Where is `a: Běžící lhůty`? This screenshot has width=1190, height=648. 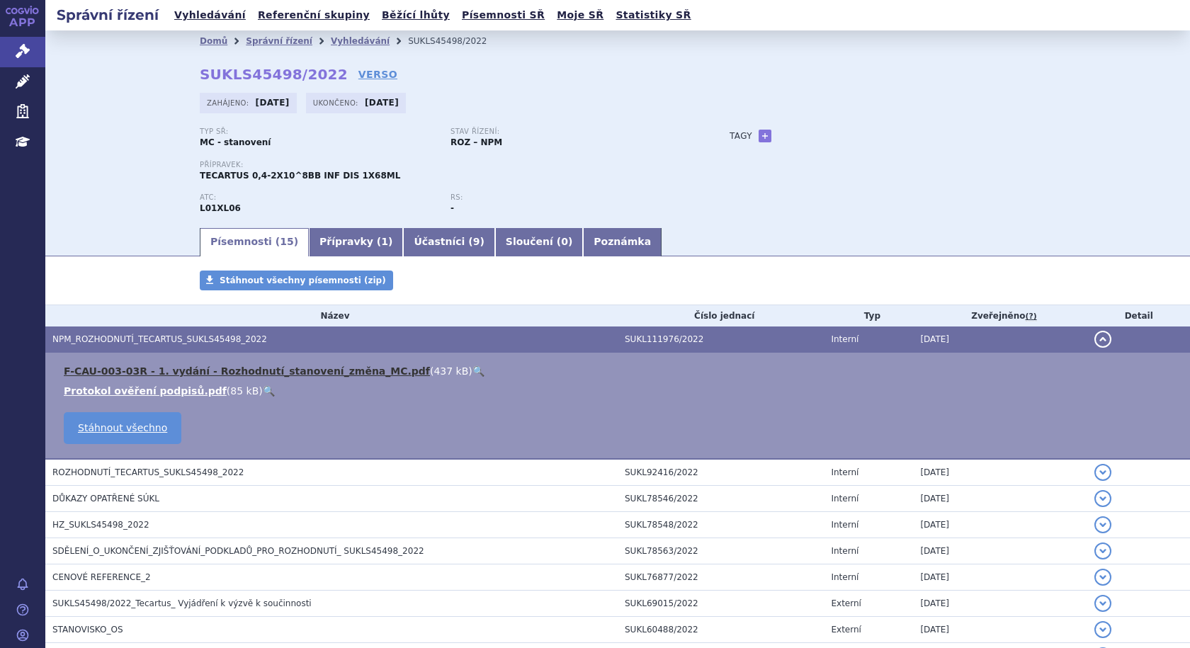
a: Běžící lhůty is located at coordinates (416, 15).